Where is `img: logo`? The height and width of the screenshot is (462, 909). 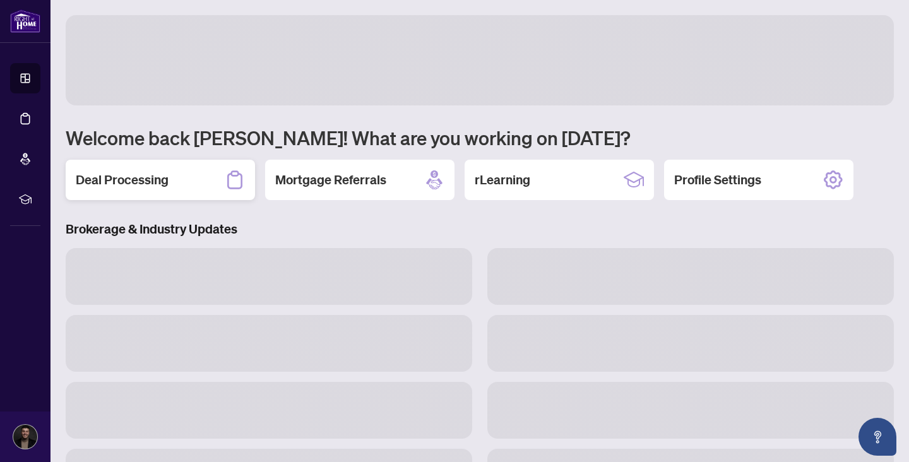 img: logo is located at coordinates (25, 21).